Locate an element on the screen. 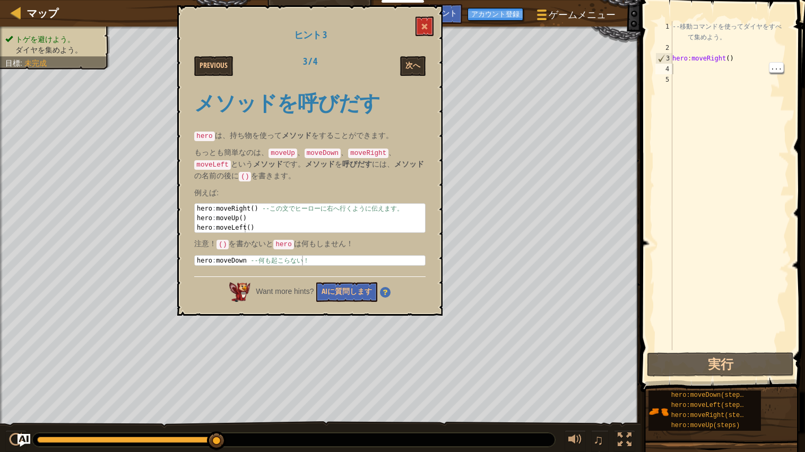 This screenshot has height=452, width=805. h1: メソッドを呼びだす is located at coordinates (310, 103).